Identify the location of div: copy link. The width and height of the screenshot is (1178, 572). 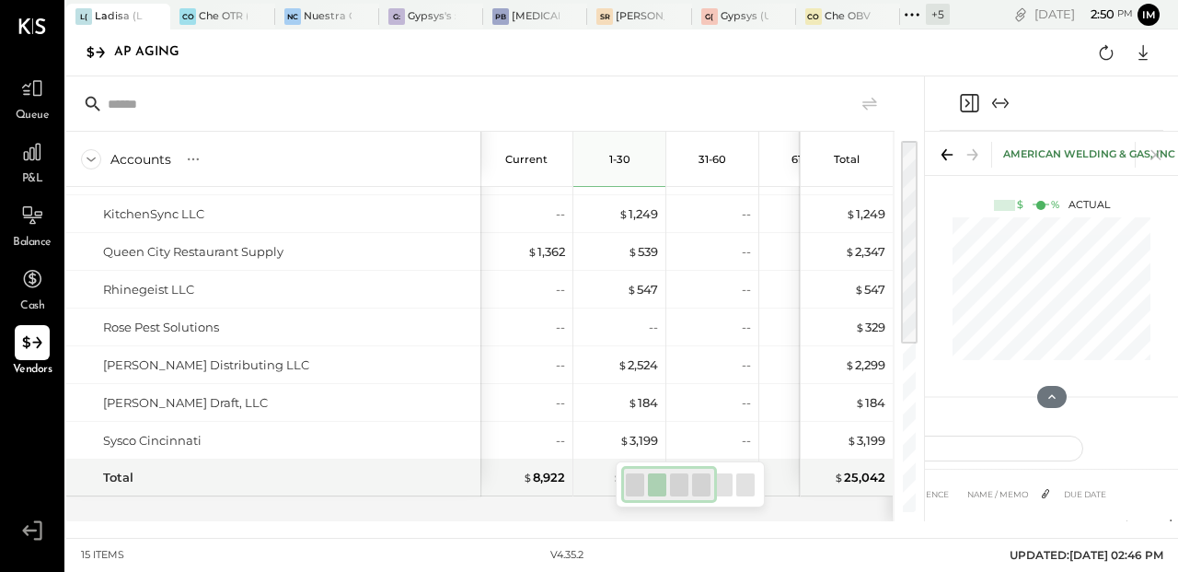
(1021, 14).